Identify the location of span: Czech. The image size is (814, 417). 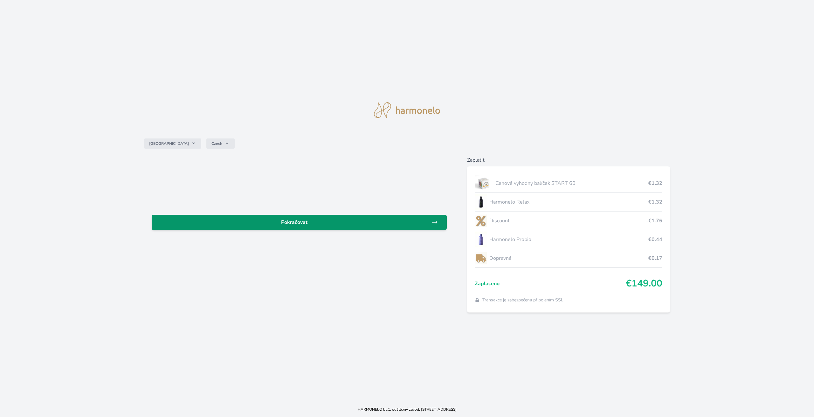
(217, 144).